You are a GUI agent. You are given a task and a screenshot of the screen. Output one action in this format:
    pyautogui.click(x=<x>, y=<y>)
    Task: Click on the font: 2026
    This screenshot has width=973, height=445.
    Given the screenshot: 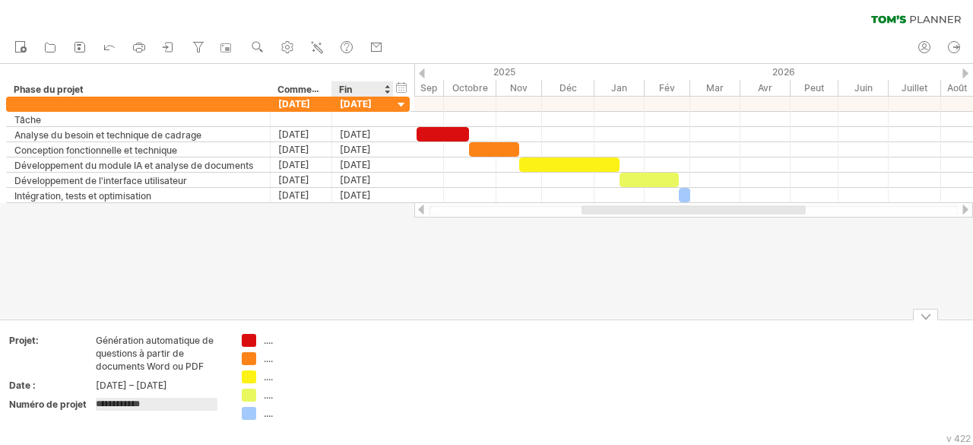 What is the action you would take?
    pyautogui.click(x=783, y=71)
    